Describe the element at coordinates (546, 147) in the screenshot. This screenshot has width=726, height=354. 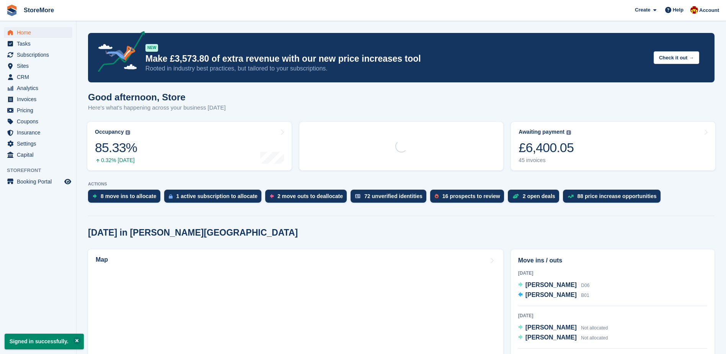
I see `div: £6,400.05` at that location.